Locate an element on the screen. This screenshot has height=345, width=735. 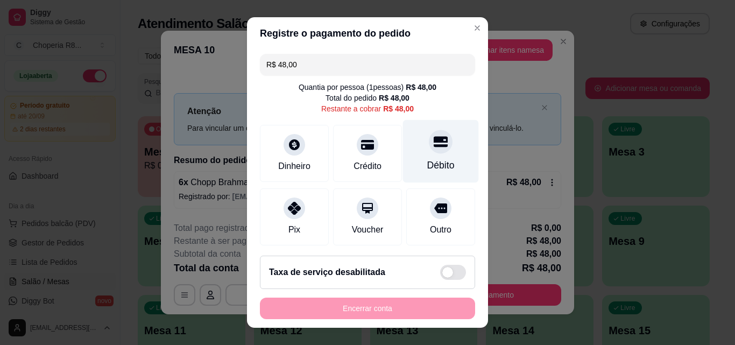
div: Restante a cobrar is located at coordinates (368, 109).